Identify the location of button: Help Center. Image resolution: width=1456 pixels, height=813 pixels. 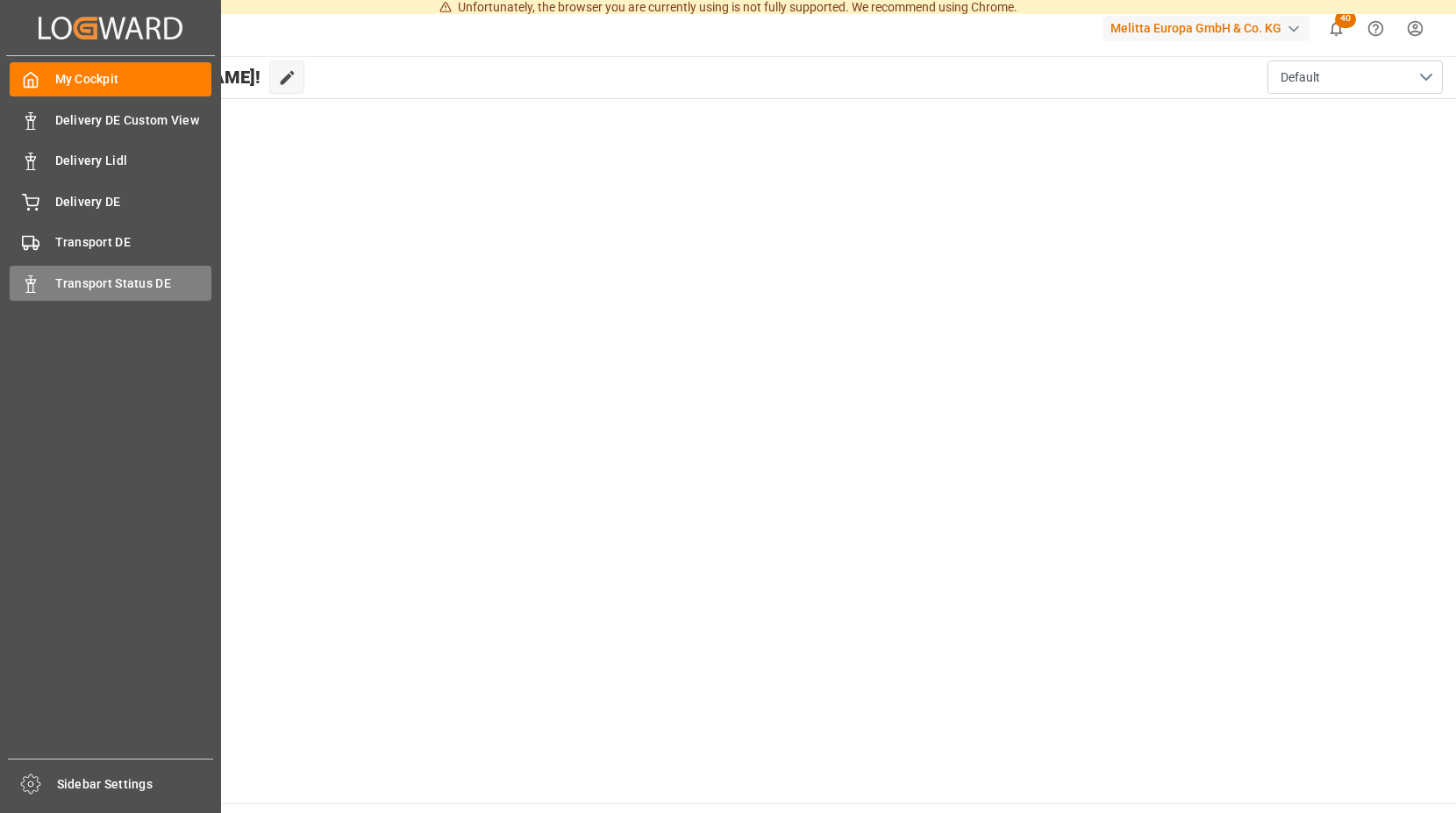
(1375, 28).